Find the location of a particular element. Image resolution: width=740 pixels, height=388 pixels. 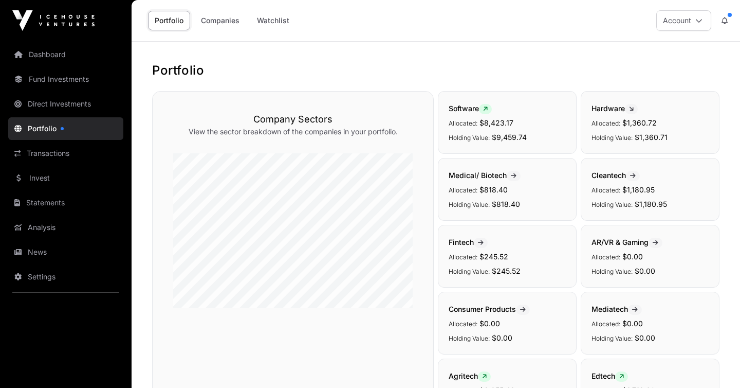

span: Hardware is located at coordinates (615, 108).